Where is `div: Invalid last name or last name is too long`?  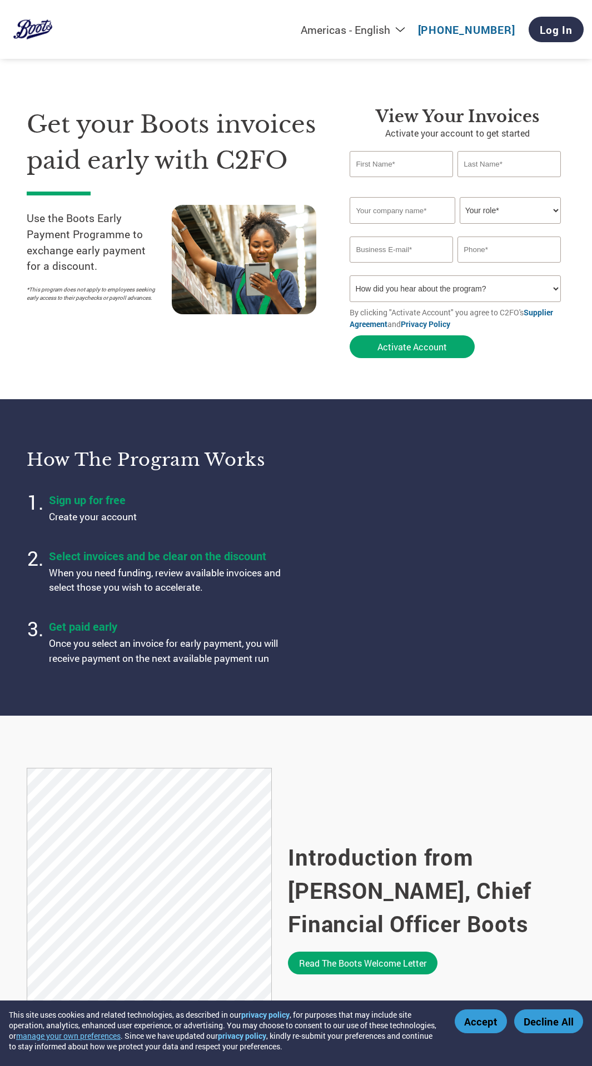
div: Invalid last name or last name is too long is located at coordinates (509, 186).